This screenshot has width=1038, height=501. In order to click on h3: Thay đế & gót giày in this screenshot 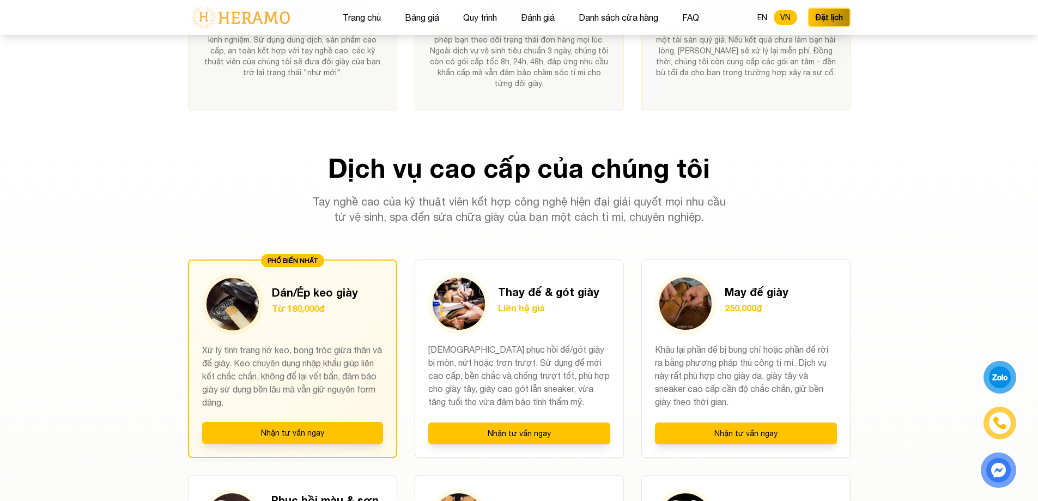, I will do `click(549, 291)`.